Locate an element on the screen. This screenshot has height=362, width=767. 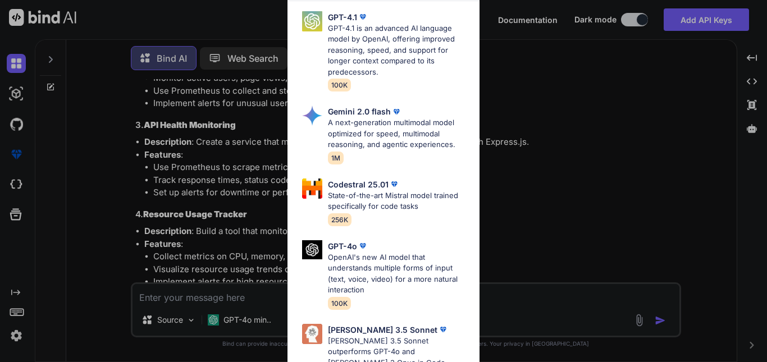
span: 1M is located at coordinates (336, 158).